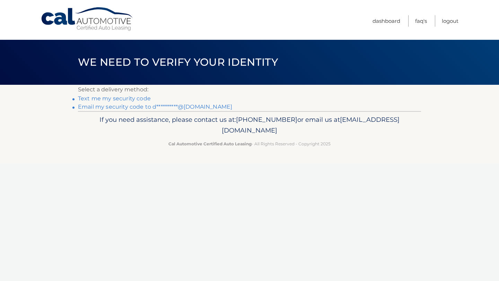 Image resolution: width=499 pixels, height=281 pixels. Describe the element at coordinates (450, 21) in the screenshot. I see `a: Logout` at that location.